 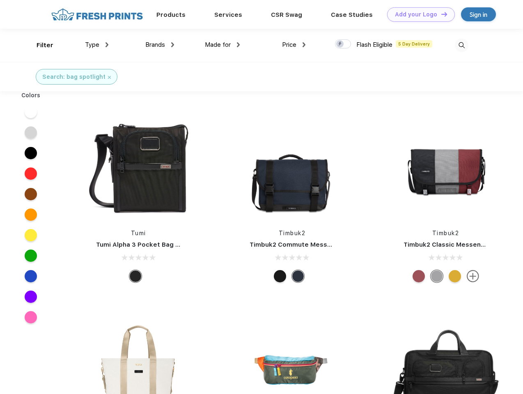 What do you see at coordinates (218, 45) in the screenshot?
I see `span: Made for` at bounding box center [218, 45].